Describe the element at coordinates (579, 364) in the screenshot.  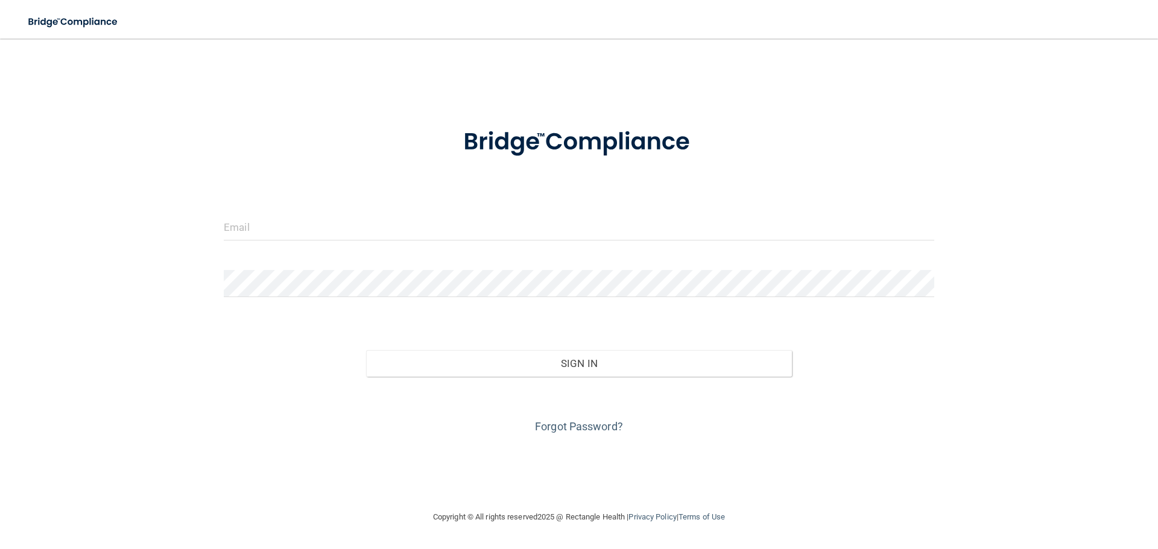
I see `button: Sign In` at that location.